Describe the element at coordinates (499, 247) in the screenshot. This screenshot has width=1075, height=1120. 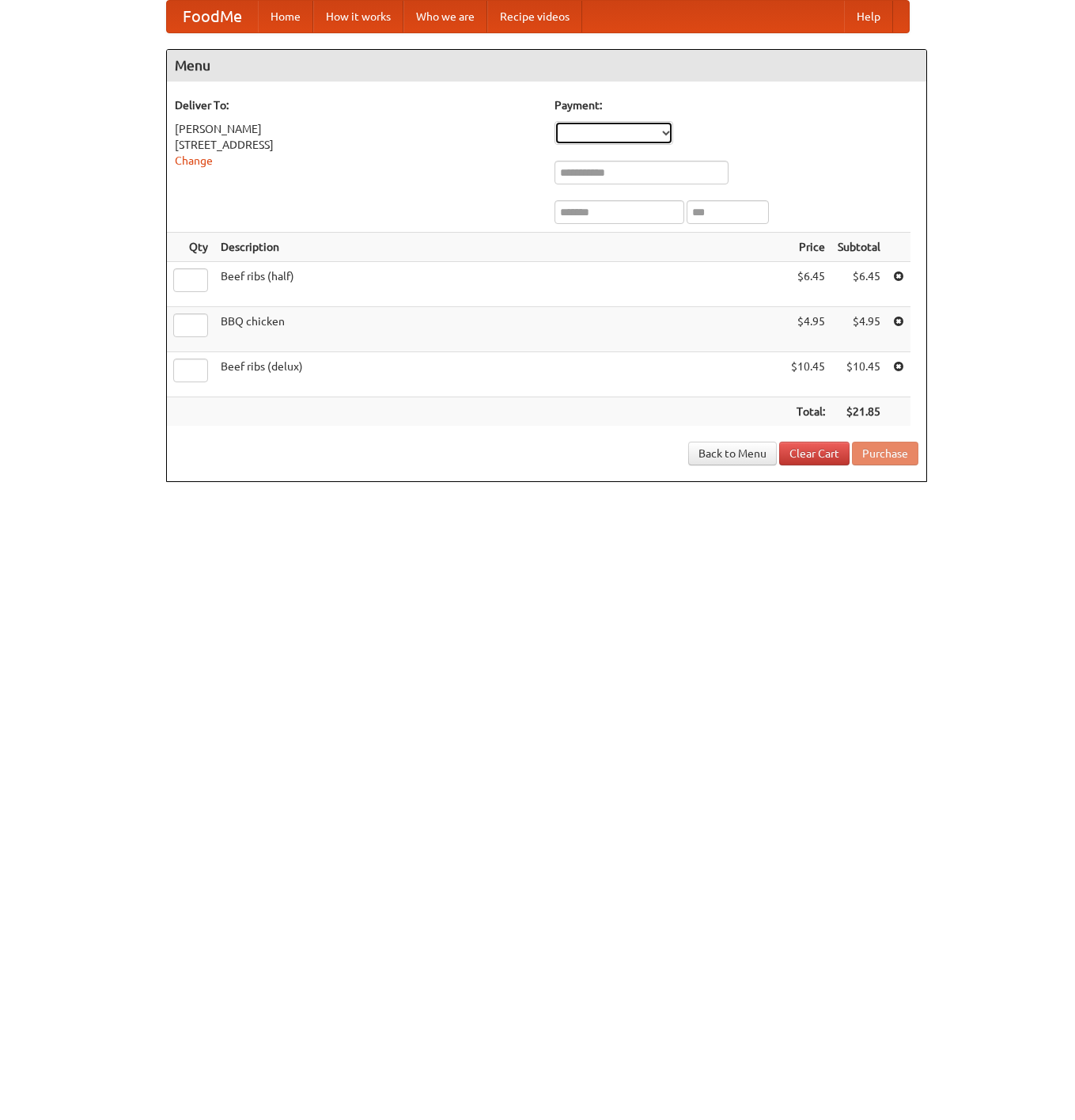
I see `th: Description` at that location.